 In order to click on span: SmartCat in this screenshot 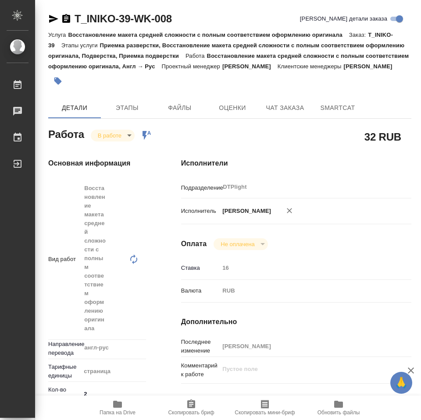, I will do `click(337, 108)`.